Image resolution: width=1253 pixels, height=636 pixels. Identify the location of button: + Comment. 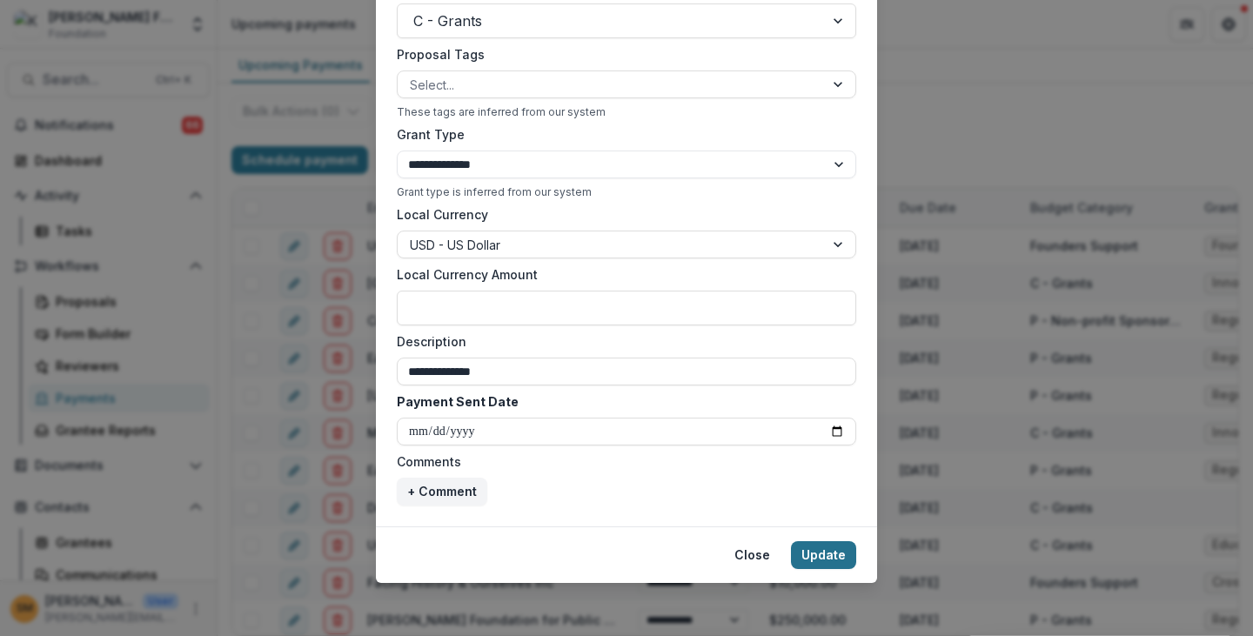
(442, 491).